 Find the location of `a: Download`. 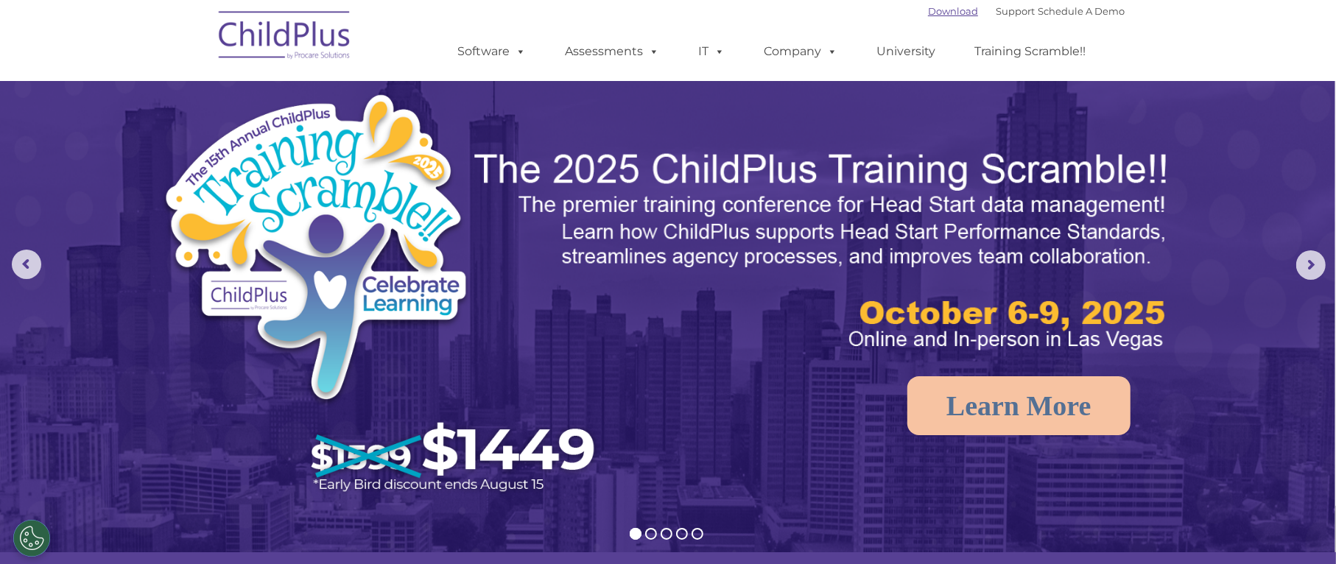

a: Download is located at coordinates (953, 11).